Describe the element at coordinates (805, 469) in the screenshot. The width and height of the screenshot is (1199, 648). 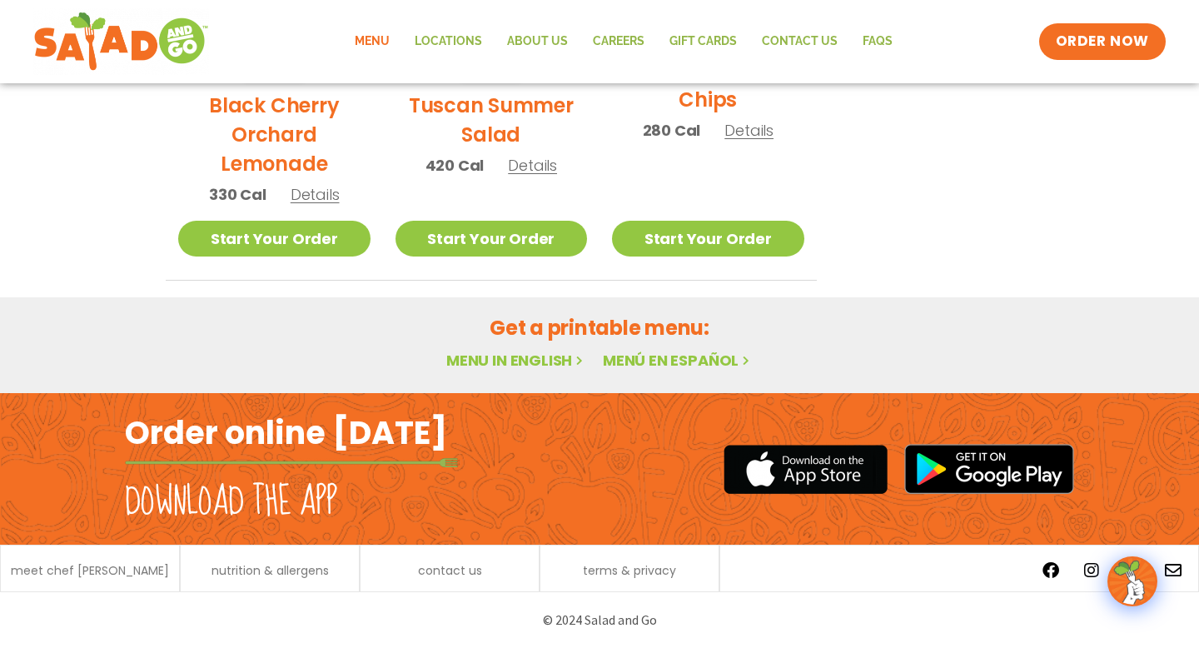
I see `img: appstore` at that location.